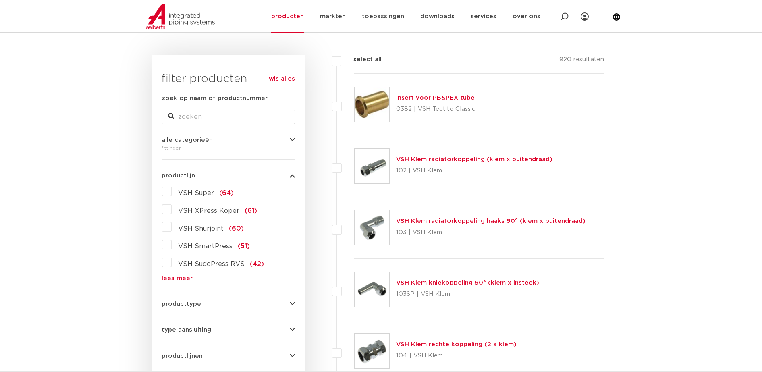  What do you see at coordinates (456, 344) in the screenshot?
I see `a: VSH Klem rechte koppeling (2 x klem)` at bounding box center [456, 344].